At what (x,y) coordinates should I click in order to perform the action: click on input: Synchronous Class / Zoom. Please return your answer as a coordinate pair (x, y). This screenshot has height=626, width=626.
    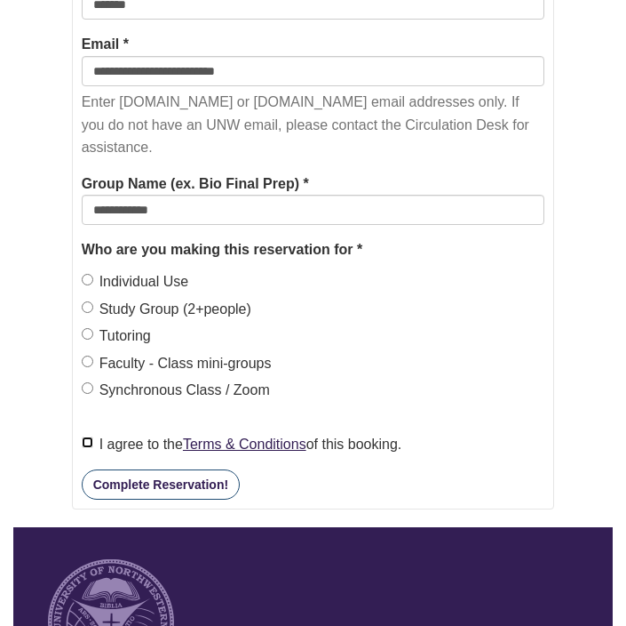
    Looking at the image, I should click on (87, 387).